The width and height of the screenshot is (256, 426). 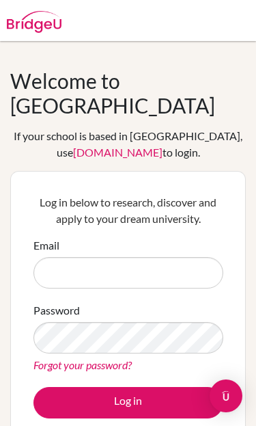 I want to click on img: Bridge-U, so click(x=34, y=22).